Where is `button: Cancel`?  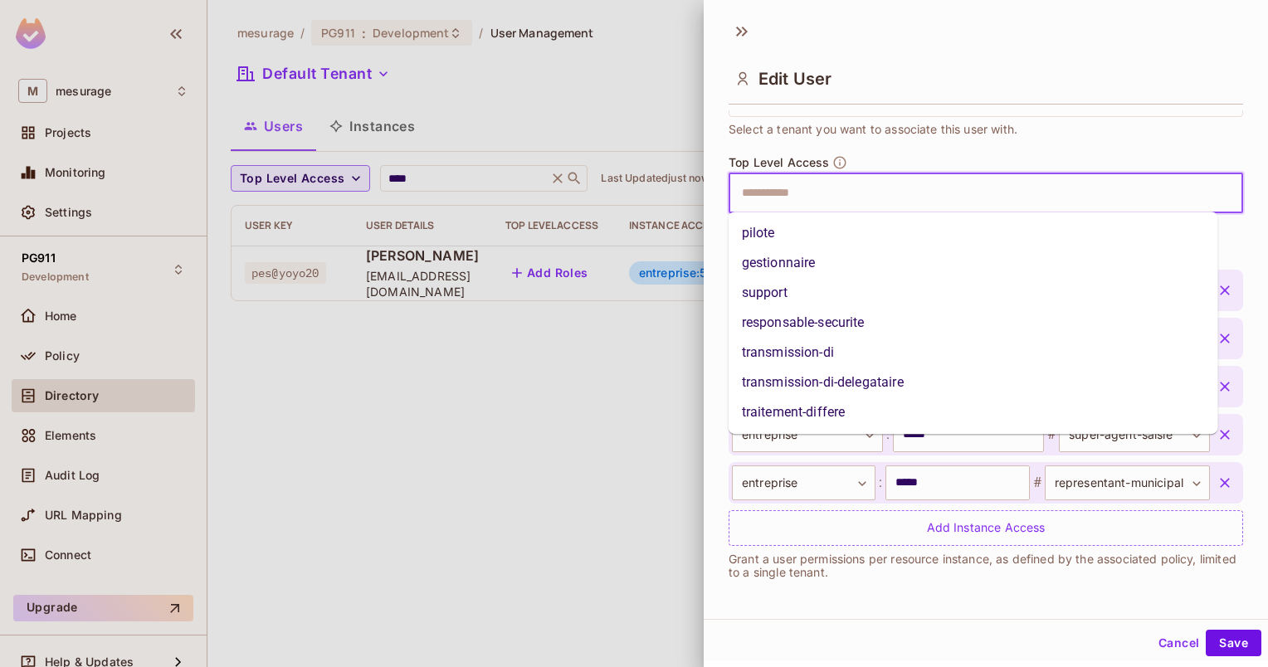
button: Cancel is located at coordinates (1178, 643).